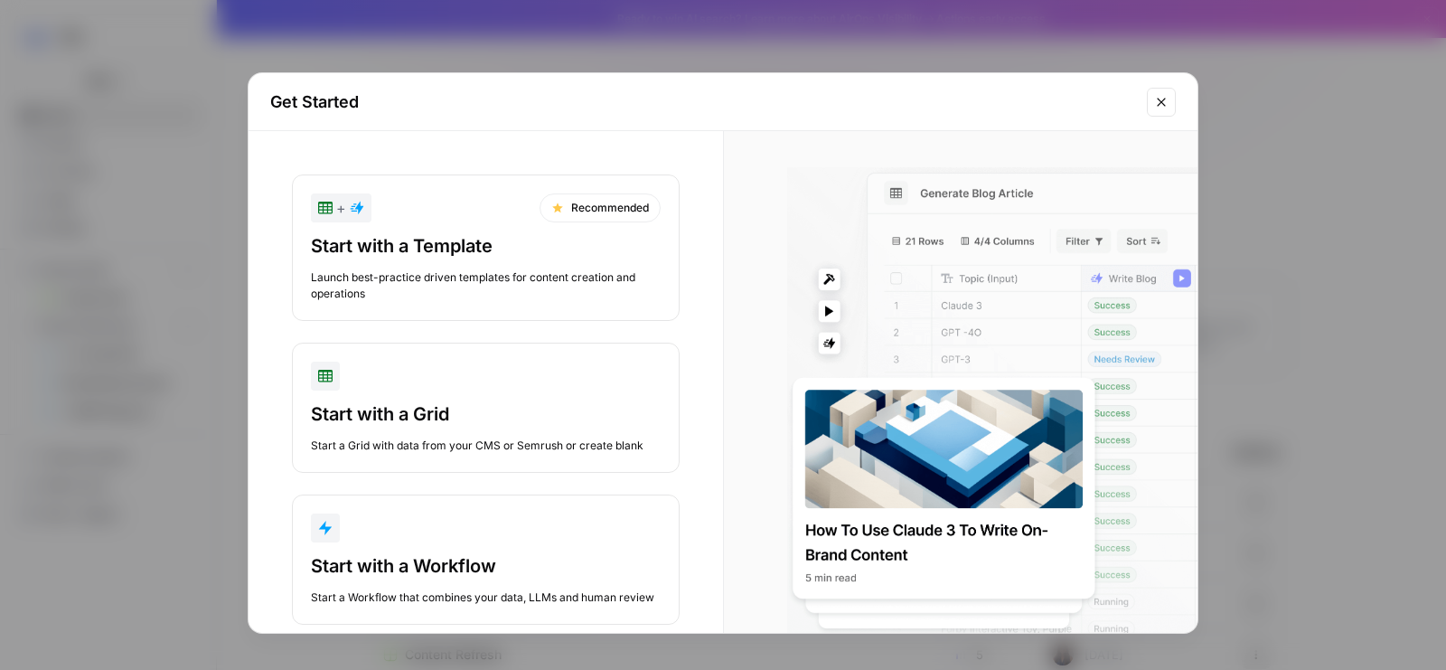 Image resolution: width=1446 pixels, height=670 pixels. Describe the element at coordinates (485, 559) in the screenshot. I see `button: Start with a WorkflowStart a Workflow that combines your data, LLMs and human review` at that location.